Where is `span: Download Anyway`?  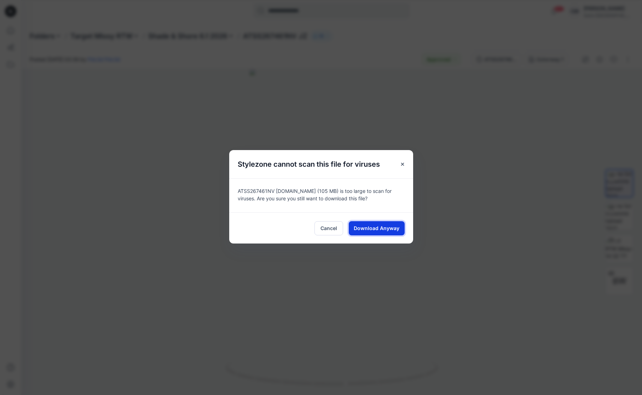 span: Download Anyway is located at coordinates (376, 228).